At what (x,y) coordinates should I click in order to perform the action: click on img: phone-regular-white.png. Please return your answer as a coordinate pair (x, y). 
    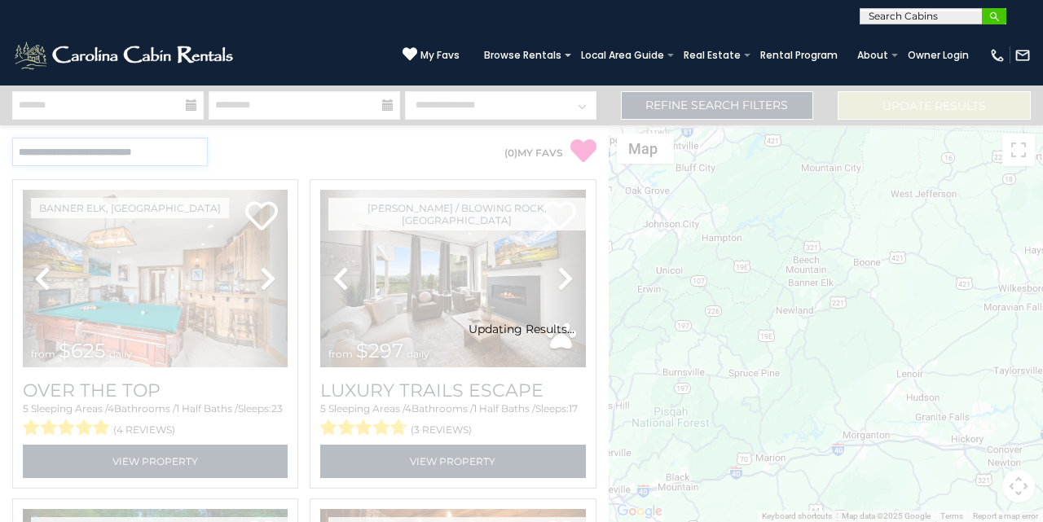
    Looking at the image, I should click on (997, 55).